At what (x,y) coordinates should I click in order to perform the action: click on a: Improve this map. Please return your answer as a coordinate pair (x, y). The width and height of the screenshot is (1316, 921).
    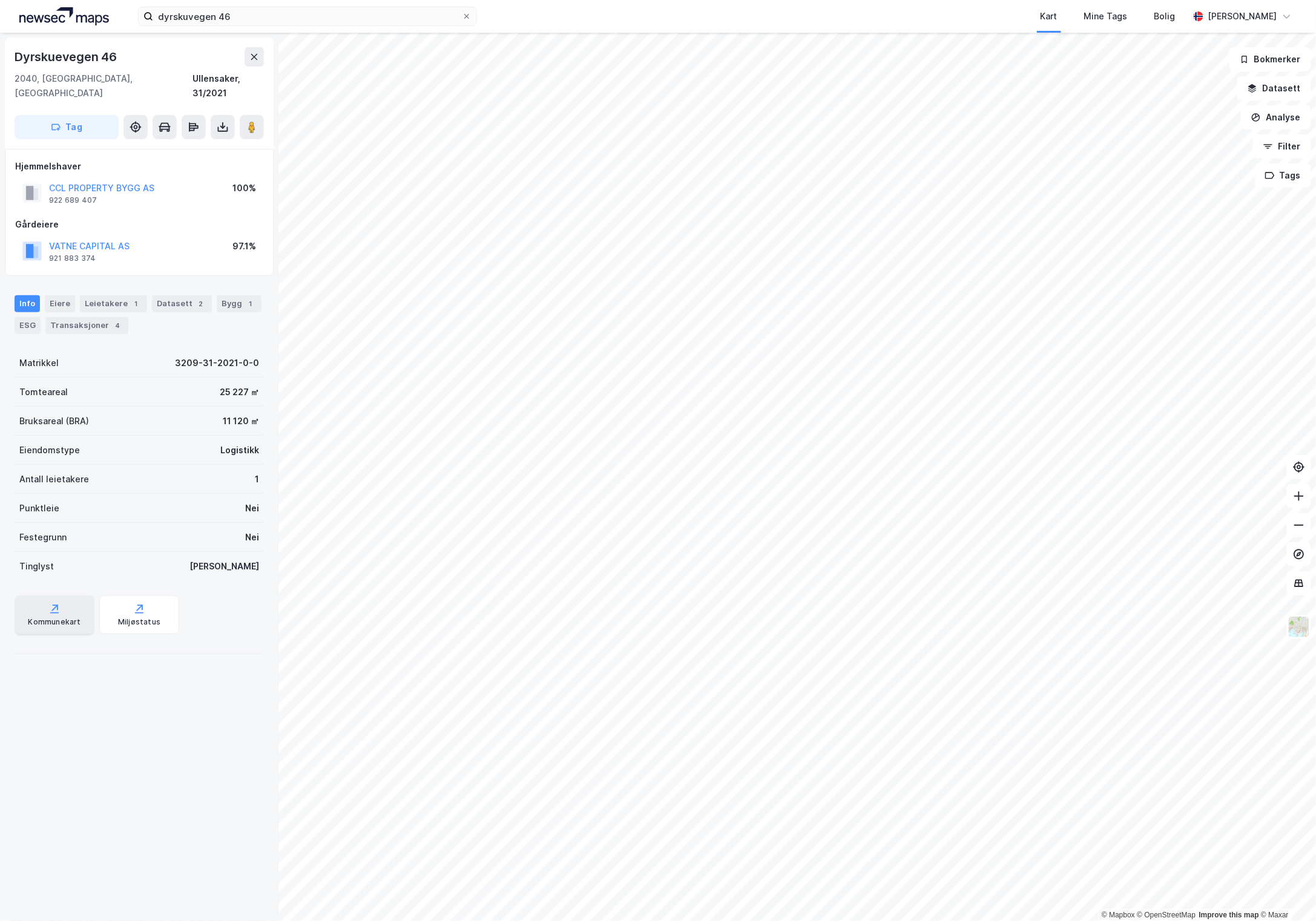
    Looking at the image, I should click on (1229, 915).